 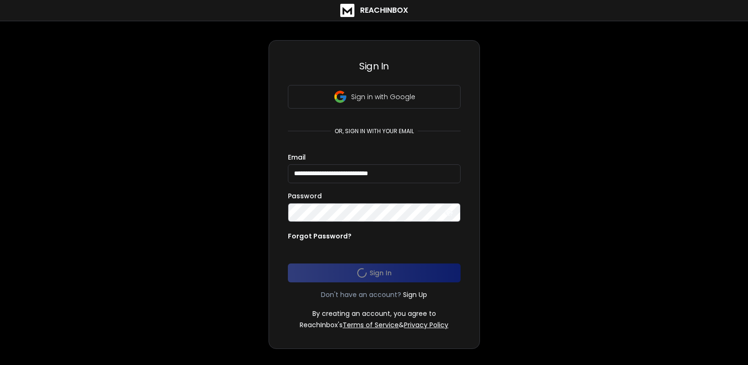 I want to click on h1: ReachInbox, so click(x=384, y=10).